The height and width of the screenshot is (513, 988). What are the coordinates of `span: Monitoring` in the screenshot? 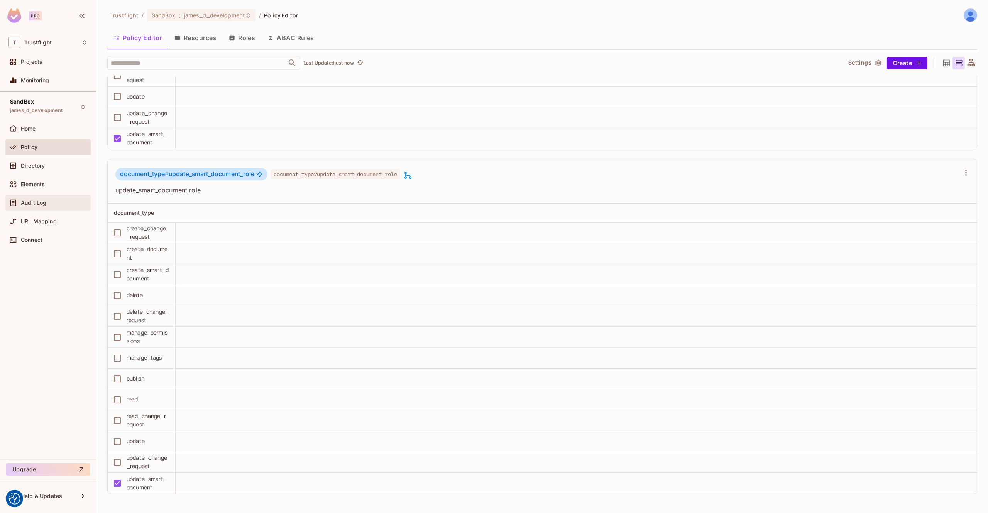 It's located at (35, 80).